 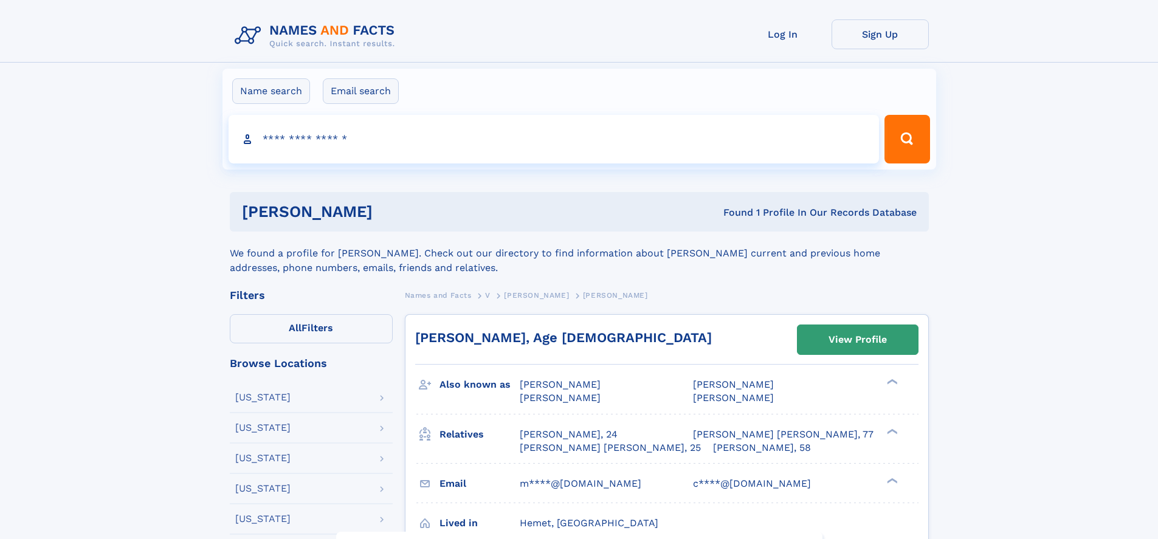 What do you see at coordinates (907, 139) in the screenshot?
I see `button: Search Button` at bounding box center [907, 139].